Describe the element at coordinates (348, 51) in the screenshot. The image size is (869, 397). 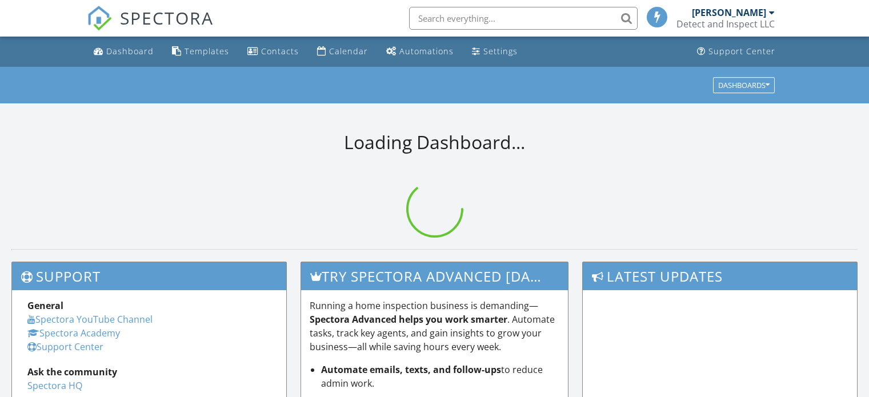
I see `div: Calendar` at that location.